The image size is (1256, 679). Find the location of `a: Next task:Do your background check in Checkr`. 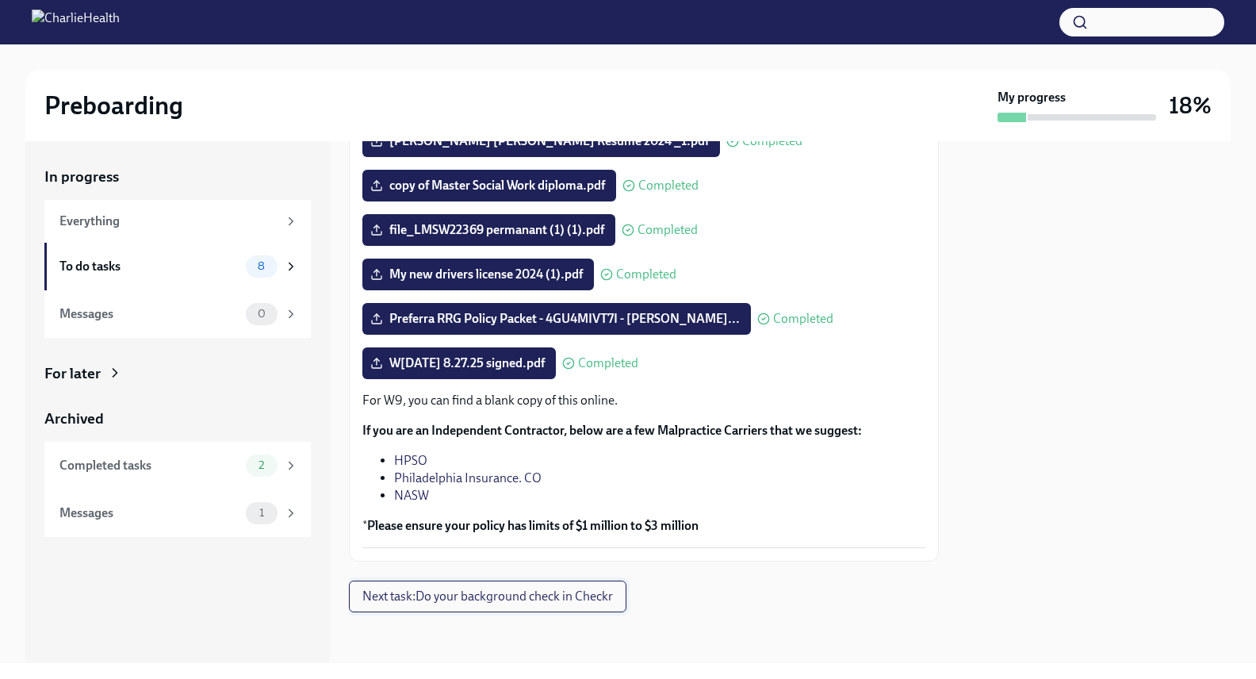

a: Next task:Do your background check in Checkr is located at coordinates (488, 597).